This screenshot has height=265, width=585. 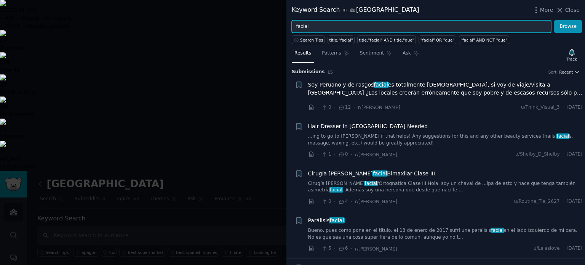 What do you see at coordinates (326, 248) in the screenshot?
I see `span: 5` at bounding box center [326, 248].